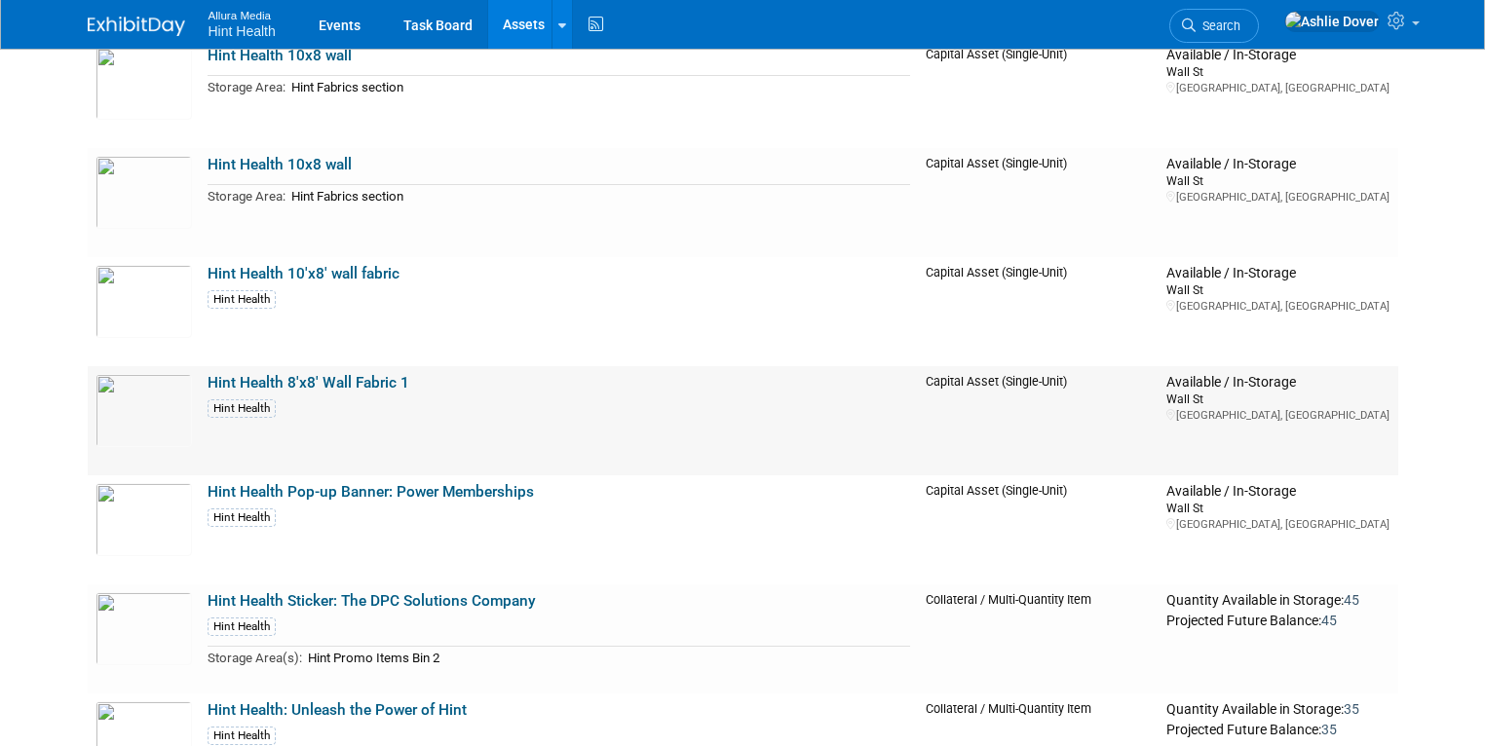 The height and width of the screenshot is (746, 1485). Describe the element at coordinates (242, 14) in the screenshot. I see `span: Allura Media` at that location.